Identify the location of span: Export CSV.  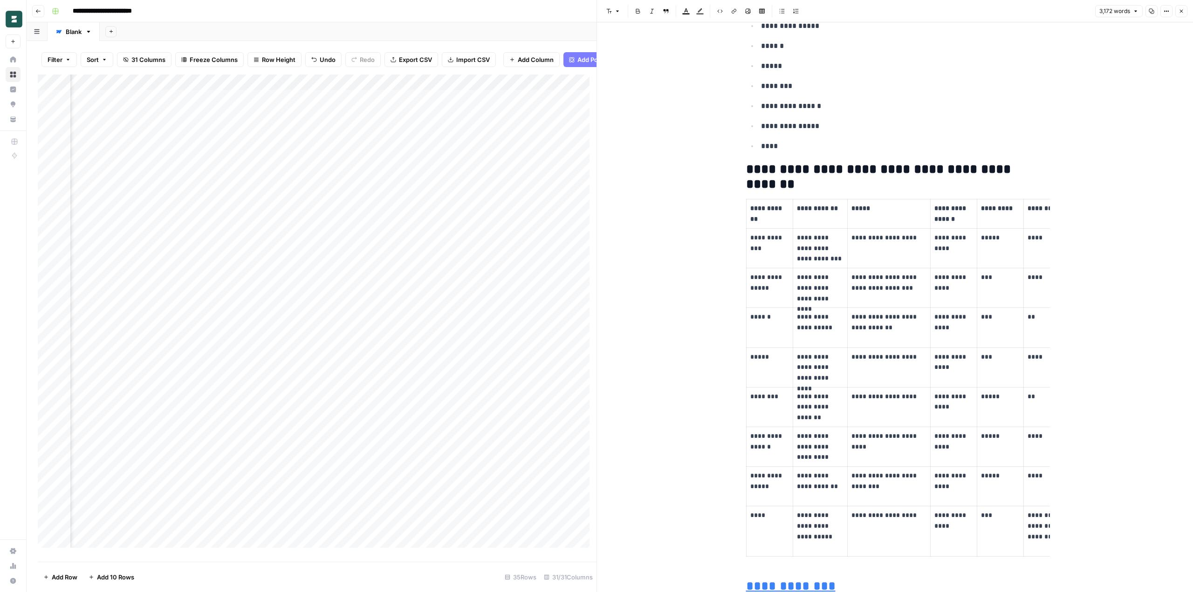
(415, 60).